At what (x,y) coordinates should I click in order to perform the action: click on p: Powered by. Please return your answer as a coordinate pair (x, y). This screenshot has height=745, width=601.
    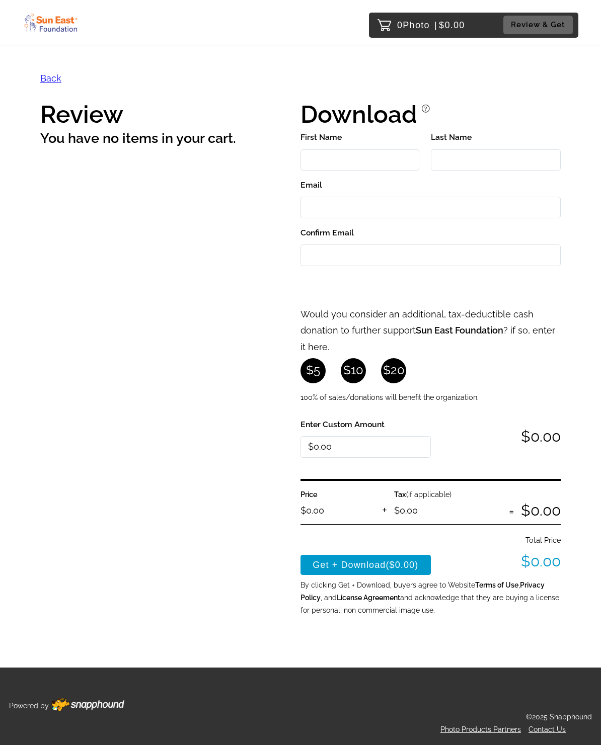
    Looking at the image, I should click on (29, 706).